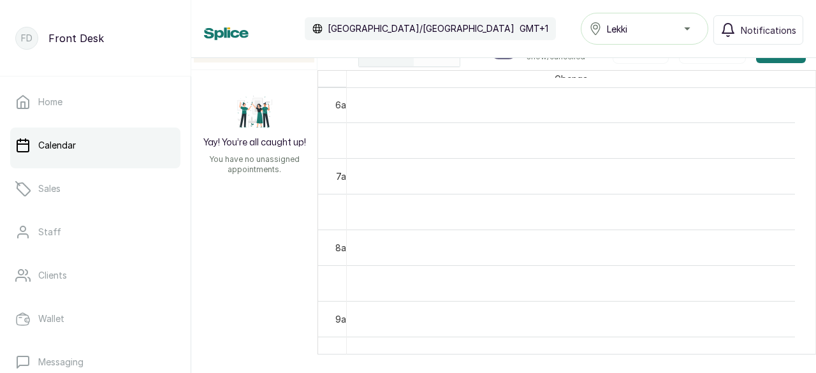 This screenshot has height=373, width=816. I want to click on p: Front Desk, so click(76, 38).